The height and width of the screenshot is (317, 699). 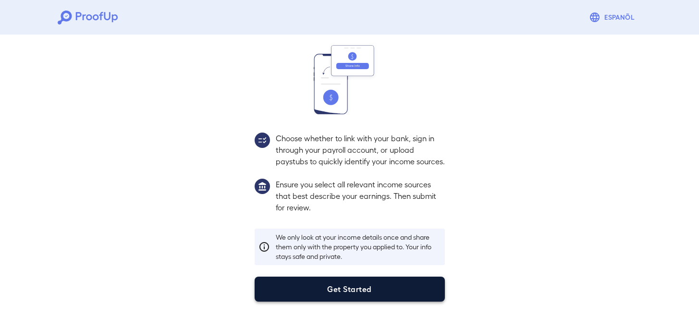 I want to click on p: Choose whether to link with your bank, sign in through your payroll account, or upload paystubs t..., so click(x=360, y=150).